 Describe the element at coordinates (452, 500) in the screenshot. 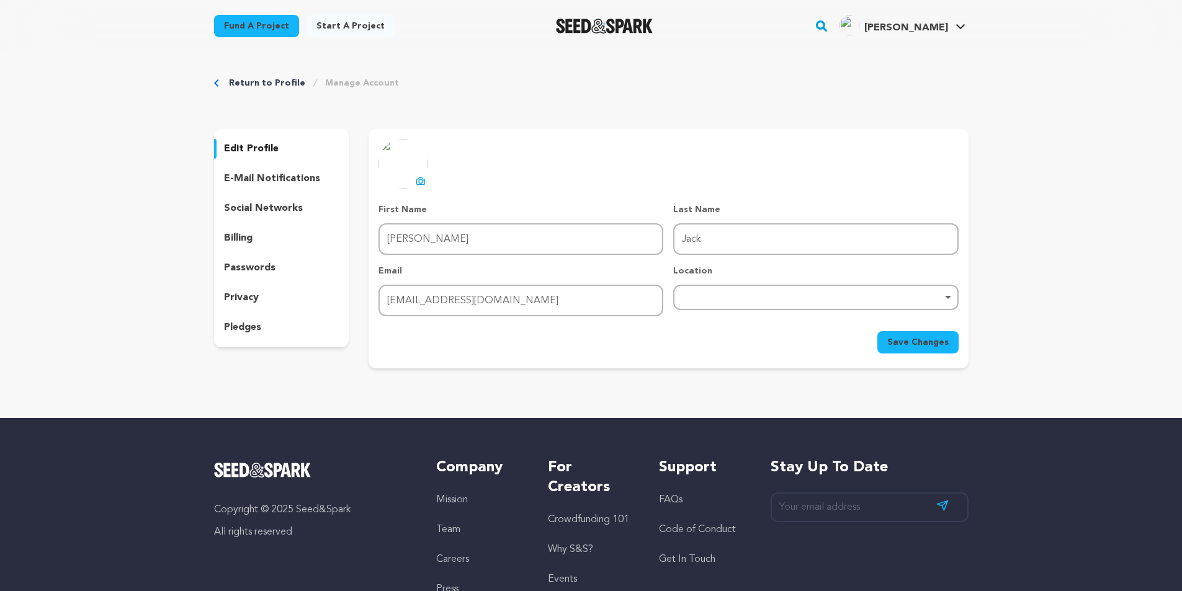

I see `a: Mission` at that location.